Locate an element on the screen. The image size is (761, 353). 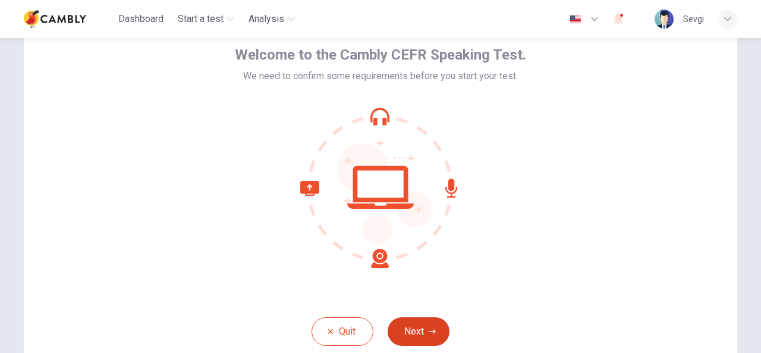
a: Dashboard is located at coordinates (141, 19).